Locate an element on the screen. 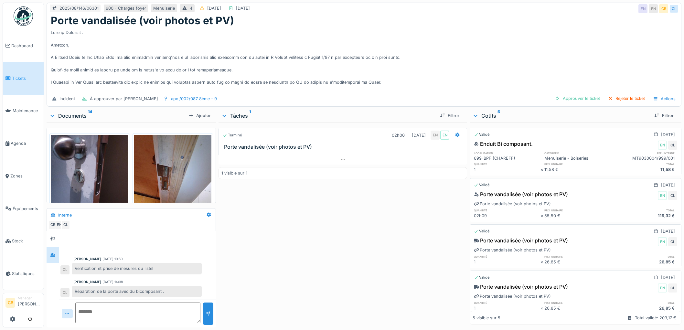  span: Maintenance is located at coordinates (27, 111).